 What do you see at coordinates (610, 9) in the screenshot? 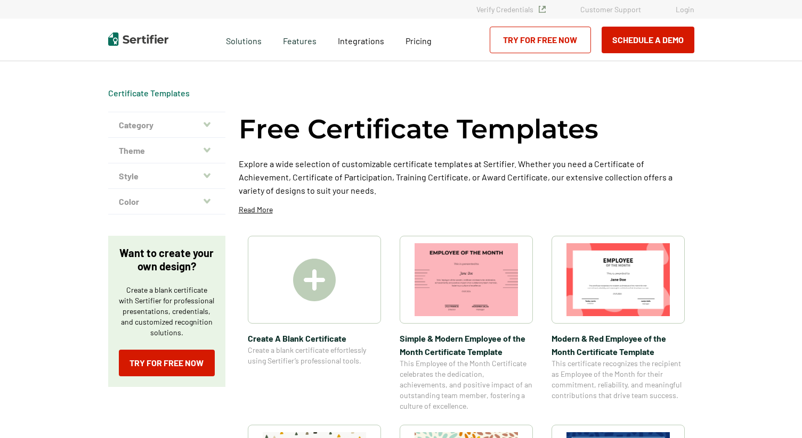
I see `a: Customer Support` at bounding box center [610, 9].